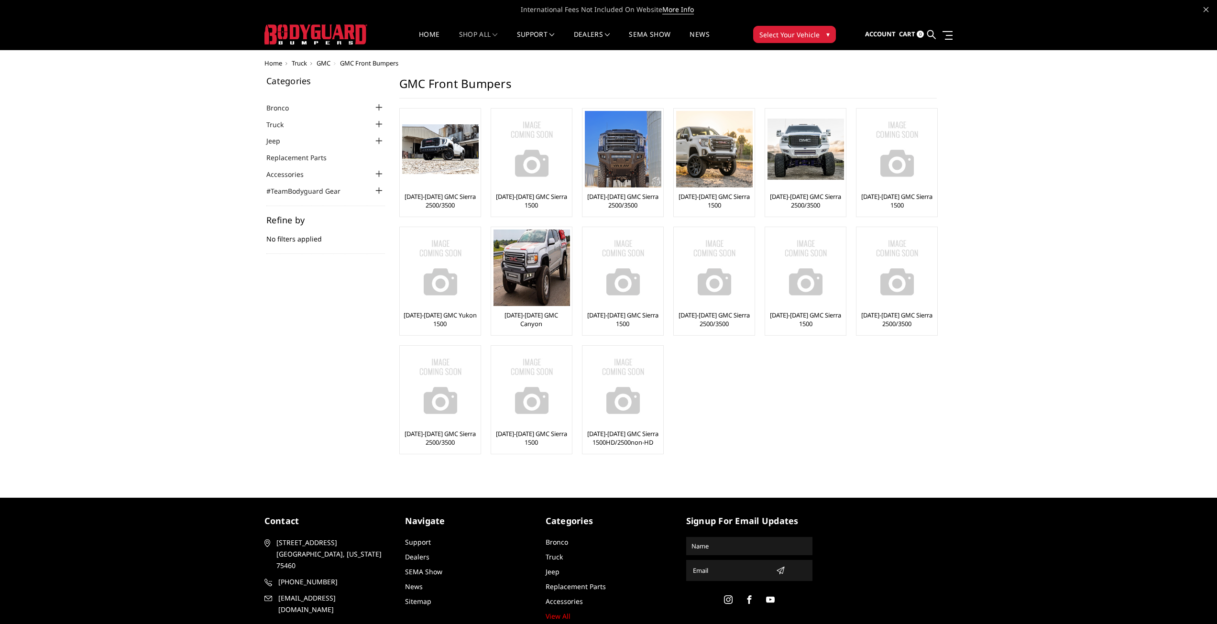  Describe the element at coordinates (316, 34) in the screenshot. I see `img: BODYGUARD BUMPERS` at that location.